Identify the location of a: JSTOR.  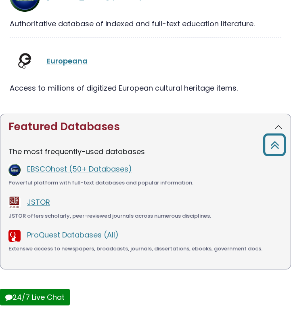
(38, 202).